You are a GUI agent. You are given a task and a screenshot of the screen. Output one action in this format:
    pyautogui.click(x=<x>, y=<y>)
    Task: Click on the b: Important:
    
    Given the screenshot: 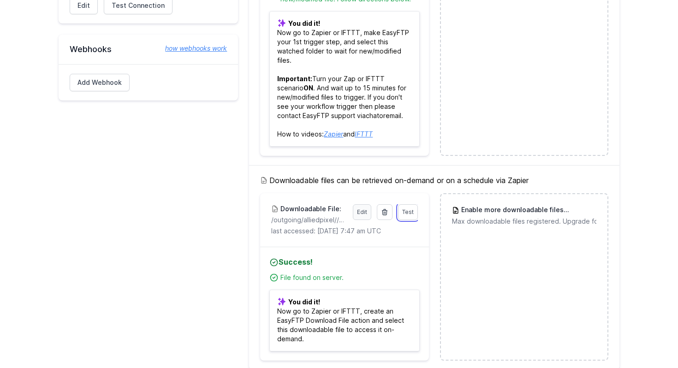 What is the action you would take?
    pyautogui.click(x=295, y=78)
    